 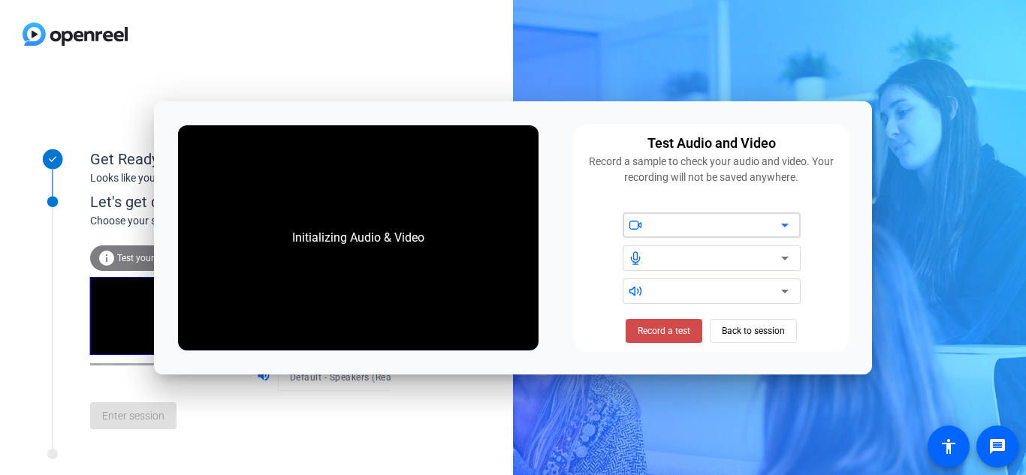 What do you see at coordinates (169, 258) in the screenshot?
I see `span: Test your audio and video` at bounding box center [169, 258].